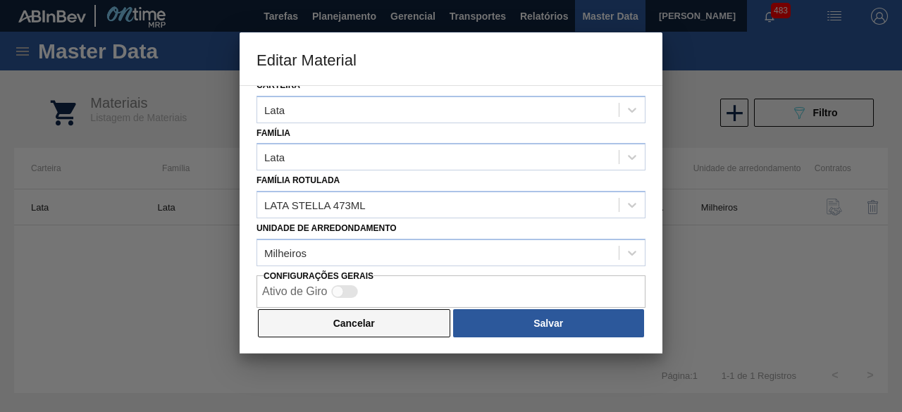 The image size is (902, 412). What do you see at coordinates (326, 228) in the screenshot?
I see `label: Unidade de arredondamento` at bounding box center [326, 228].